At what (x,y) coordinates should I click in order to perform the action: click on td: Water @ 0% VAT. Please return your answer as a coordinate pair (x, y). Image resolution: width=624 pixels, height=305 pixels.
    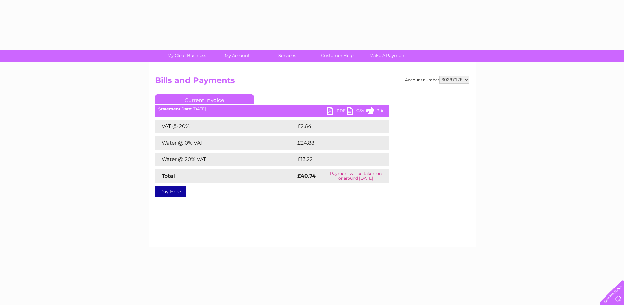
    Looking at the image, I should click on (225, 143).